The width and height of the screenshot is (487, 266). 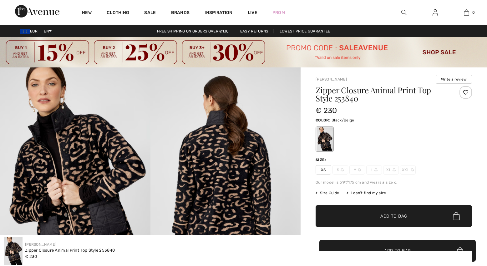 What do you see at coordinates (218, 13) in the screenshot?
I see `span: Inspiration` at bounding box center [218, 13].